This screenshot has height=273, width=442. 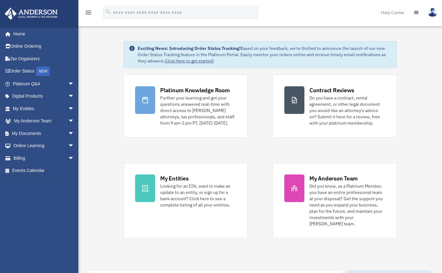 What do you see at coordinates (44, 96) in the screenshot?
I see `a: Digital Productsarrow_drop_down` at bounding box center [44, 96].